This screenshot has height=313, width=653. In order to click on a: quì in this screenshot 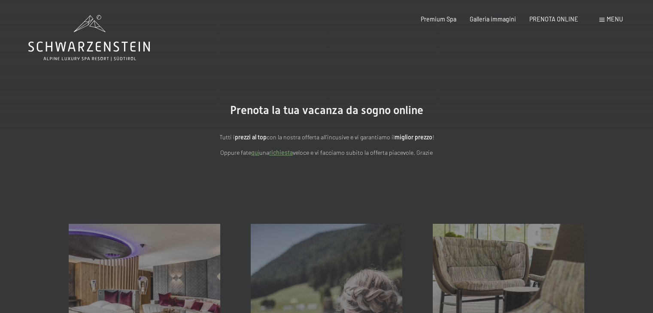, I will do `click(255, 152)`.